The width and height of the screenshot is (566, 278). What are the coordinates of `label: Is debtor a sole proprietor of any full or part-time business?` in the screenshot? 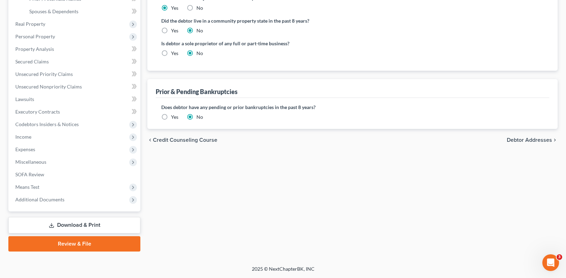 It's located at (255, 43).